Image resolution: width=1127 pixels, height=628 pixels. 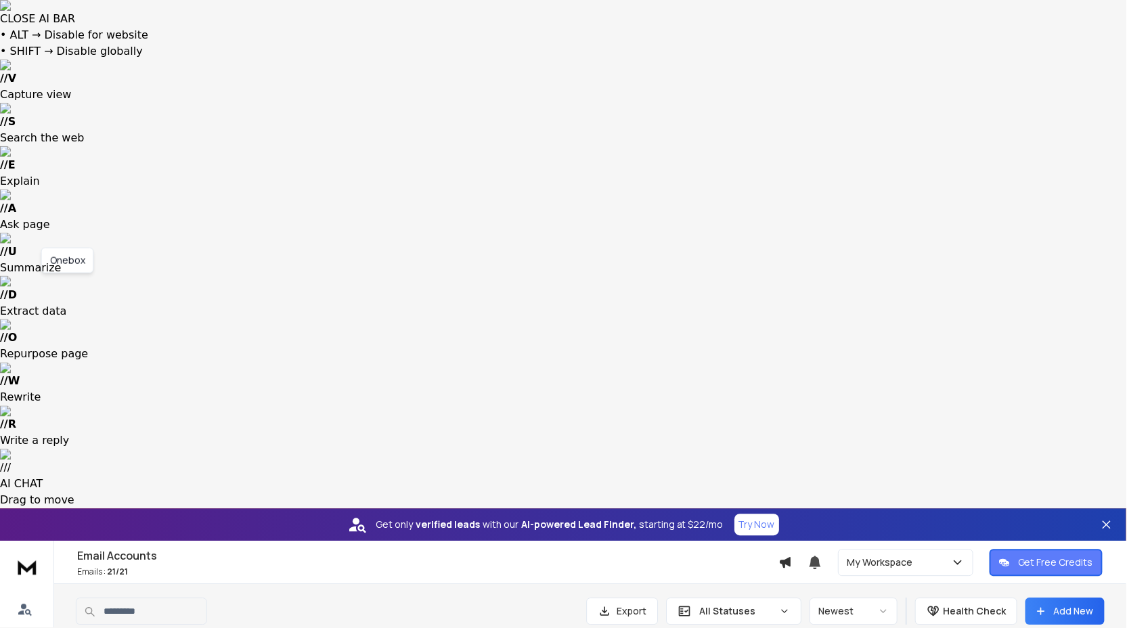 I want to click on strong: AI-powered Lead Finder,, so click(x=579, y=525).